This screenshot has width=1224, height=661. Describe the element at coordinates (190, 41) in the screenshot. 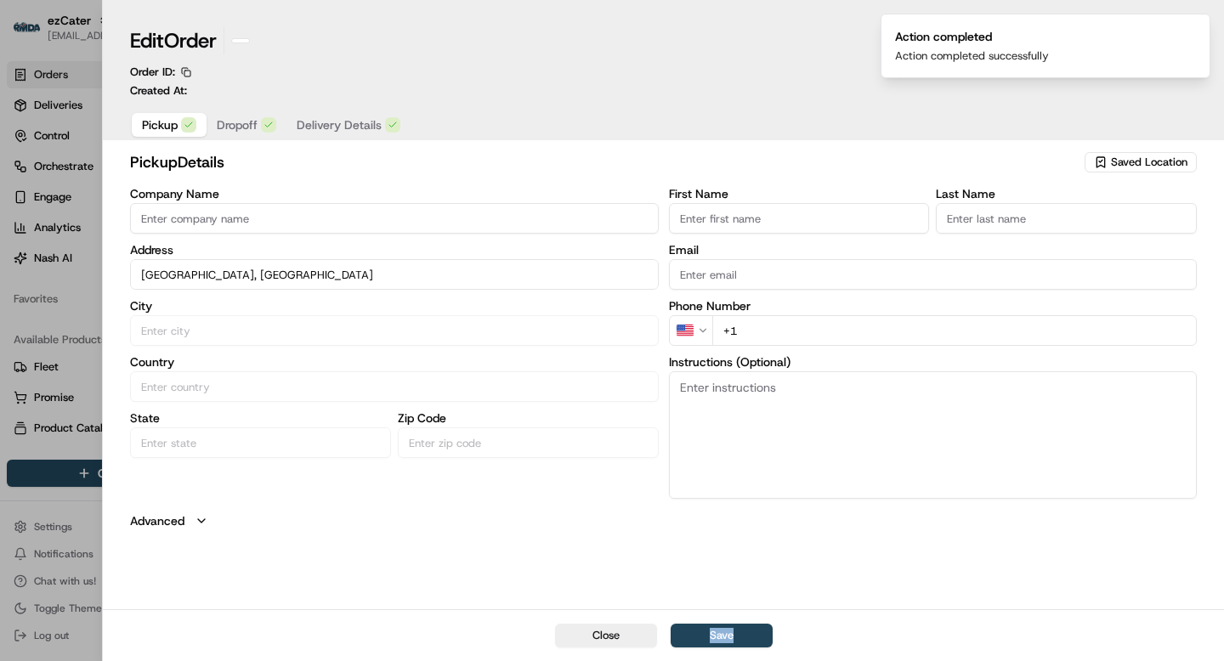

I see `span: Order` at that location.